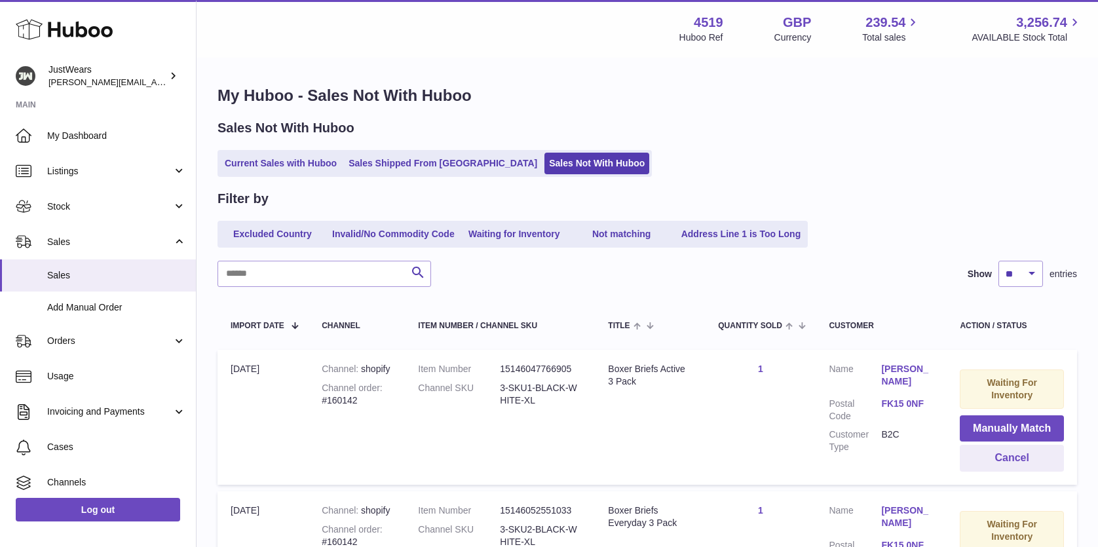 The width and height of the screenshot is (1098, 547). I want to click on span: Channels, so click(117, 482).